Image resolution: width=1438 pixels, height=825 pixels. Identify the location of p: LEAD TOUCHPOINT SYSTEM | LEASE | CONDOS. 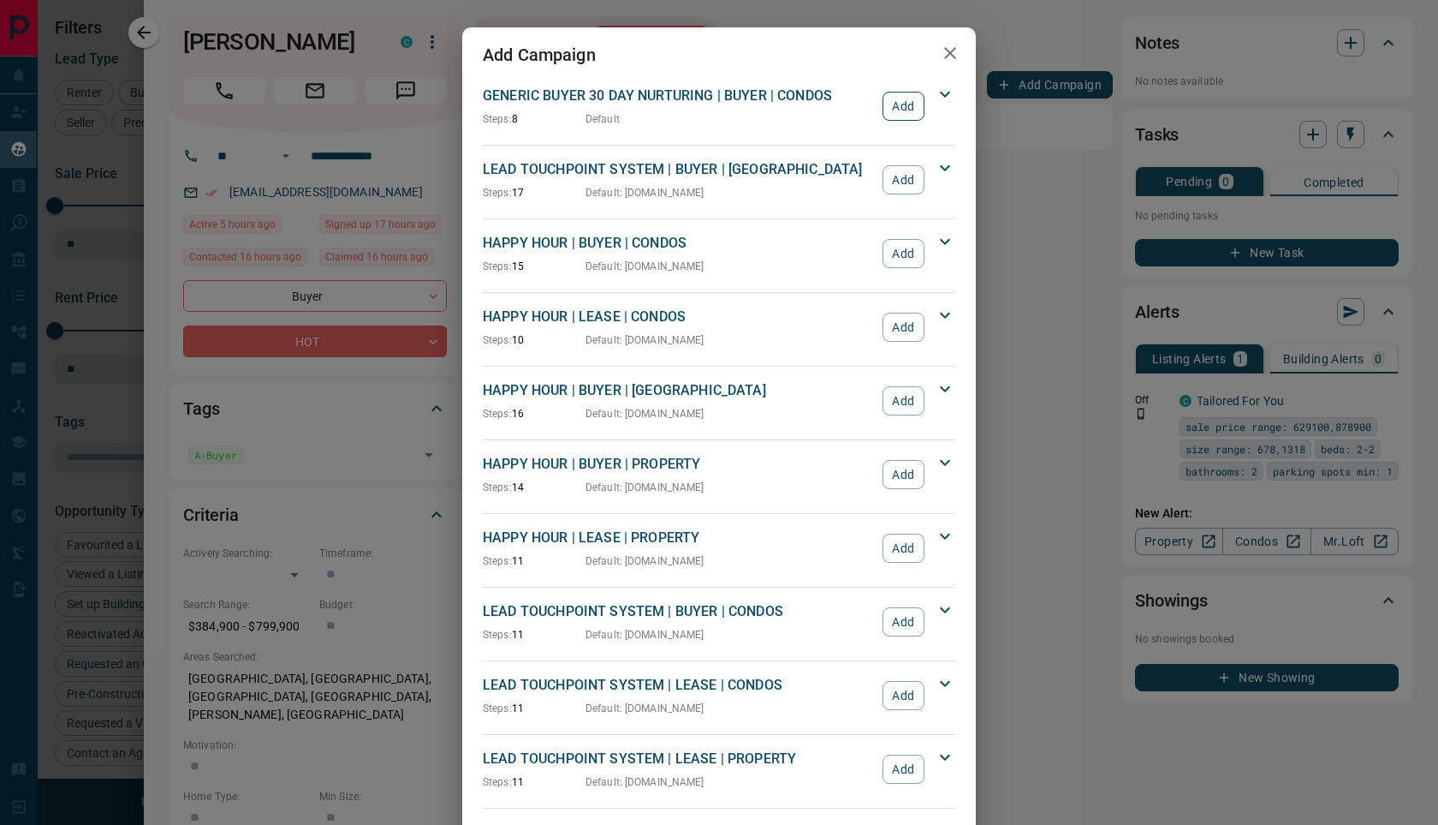
(678, 685).